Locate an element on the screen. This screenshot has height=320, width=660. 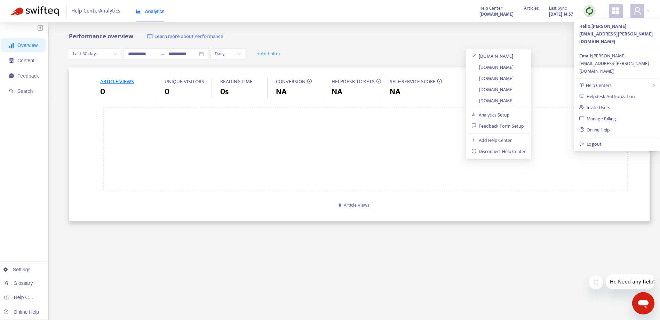
span: READING TIME is located at coordinates (236, 81).